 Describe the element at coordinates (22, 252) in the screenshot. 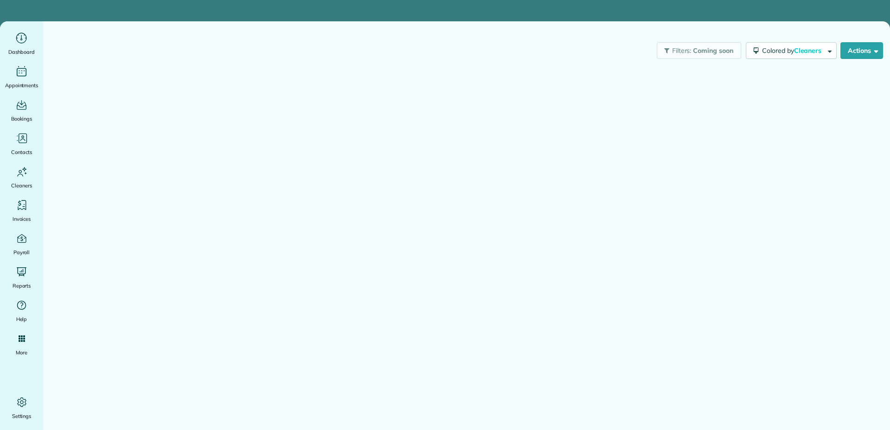

I see `span: Payroll` at that location.